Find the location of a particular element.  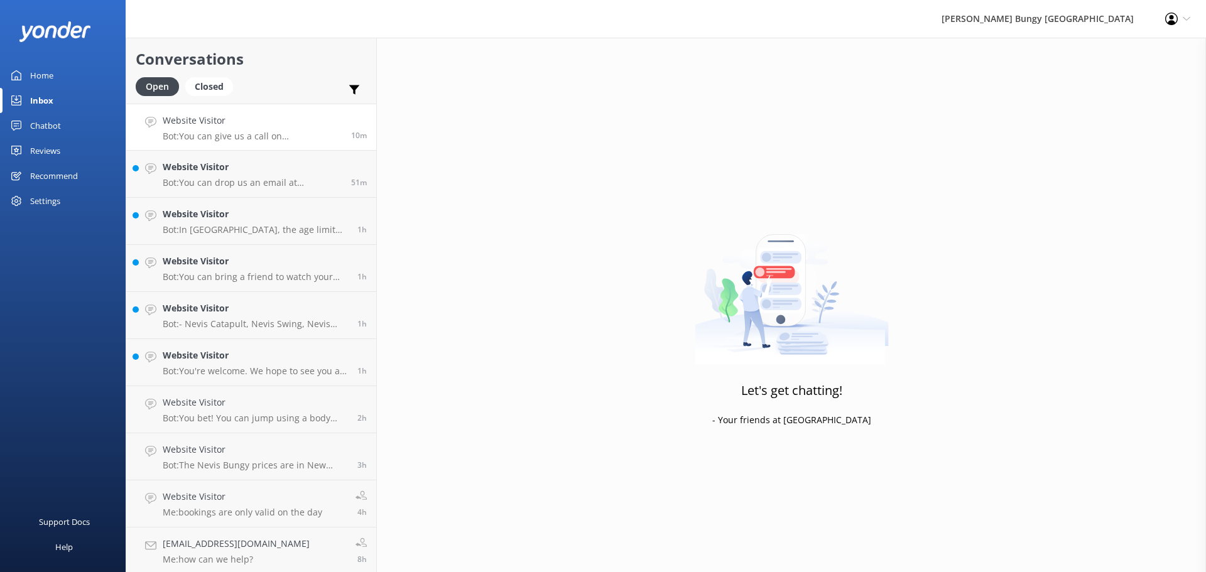

div: Settings is located at coordinates (45, 201).